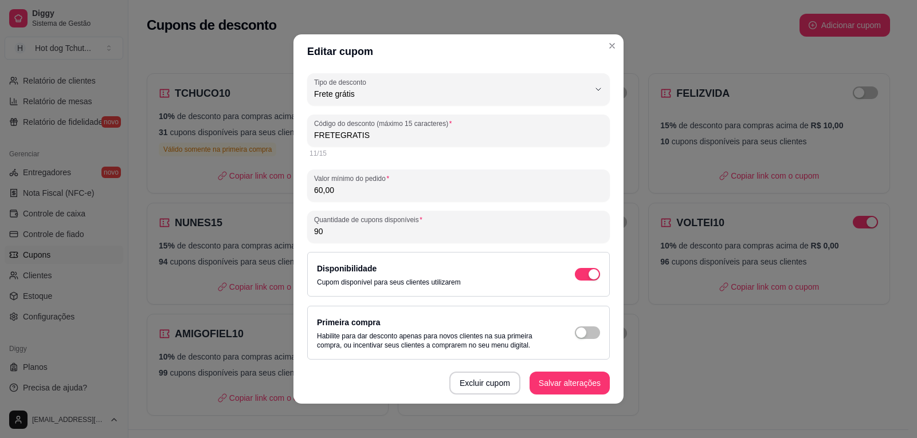 The height and width of the screenshot is (438, 917). I want to click on label: Primeira compra, so click(348, 323).